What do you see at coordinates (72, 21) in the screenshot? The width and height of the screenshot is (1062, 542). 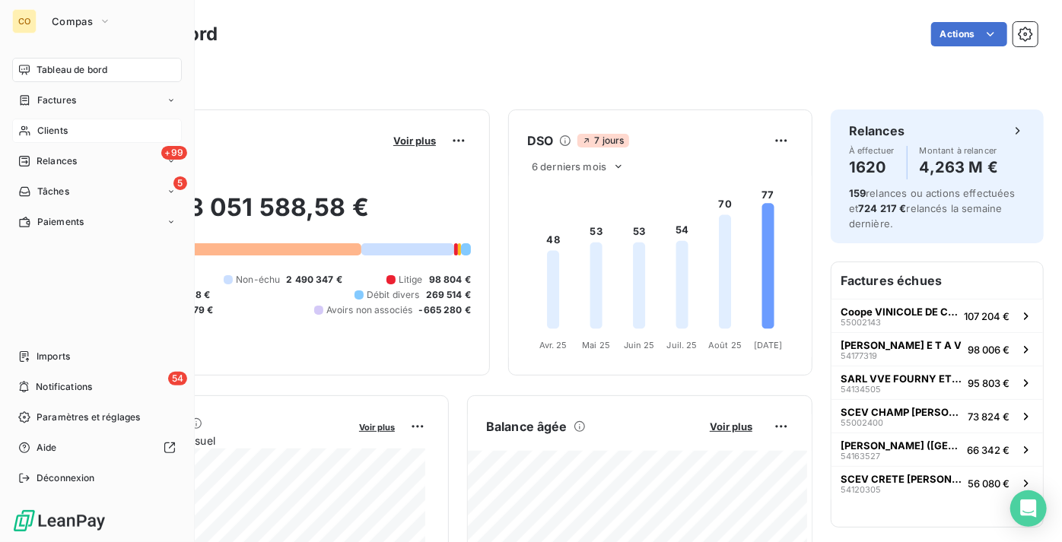 I see `span: Compas` at bounding box center [72, 21].